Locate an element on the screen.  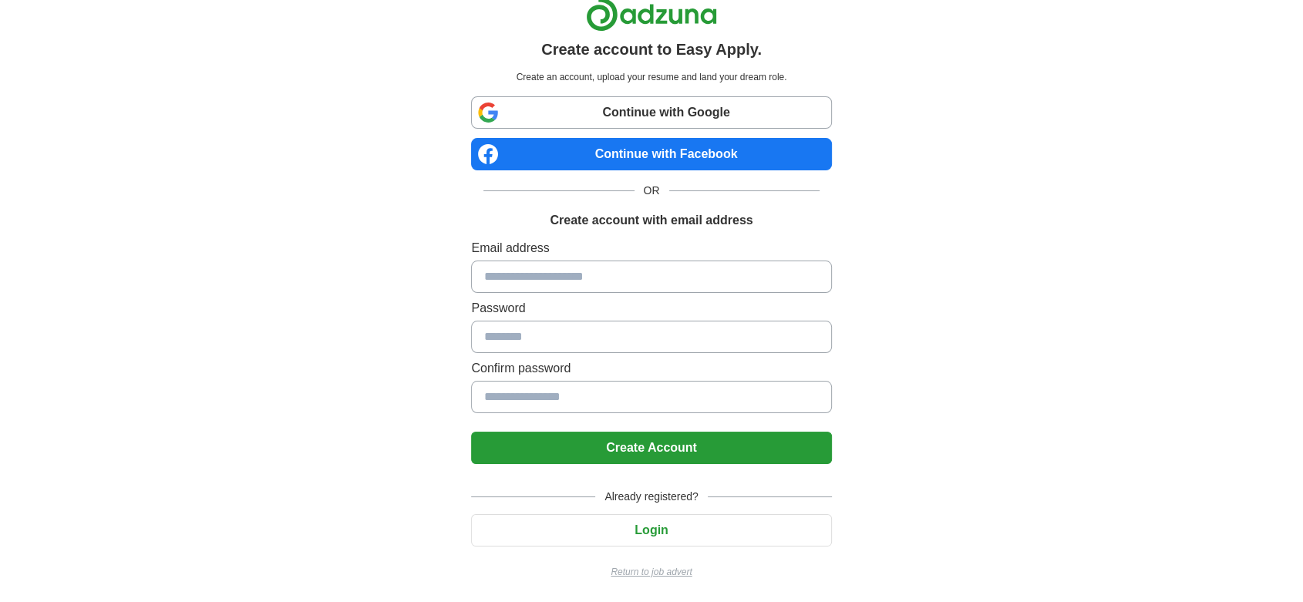
a: Continue with Google is located at coordinates (650, 113).